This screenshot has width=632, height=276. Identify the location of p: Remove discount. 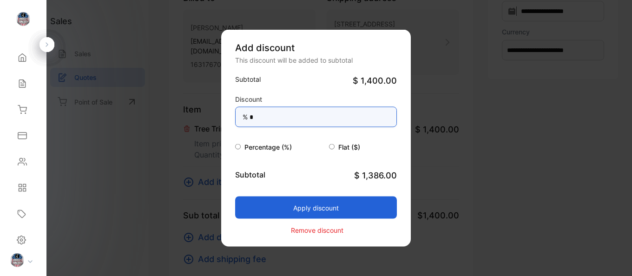
(317, 230).